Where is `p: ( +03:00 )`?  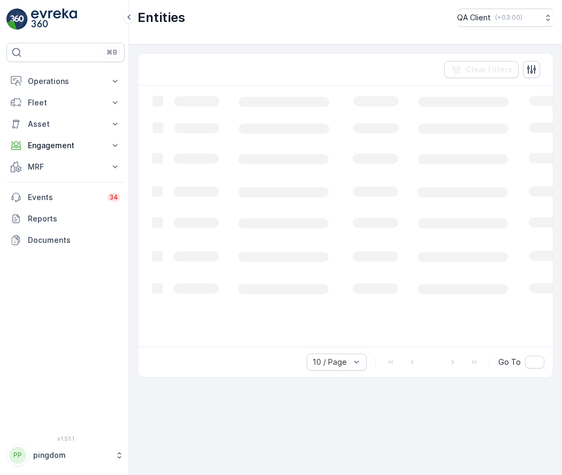
p: ( +03:00 ) is located at coordinates (508, 18).